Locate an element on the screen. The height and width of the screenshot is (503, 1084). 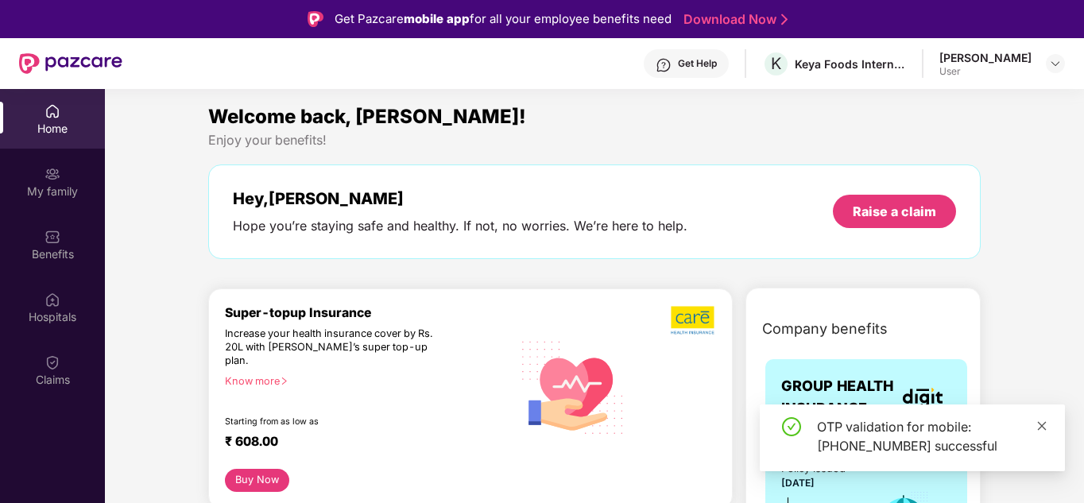
div: Get Help is located at coordinates (697, 64).